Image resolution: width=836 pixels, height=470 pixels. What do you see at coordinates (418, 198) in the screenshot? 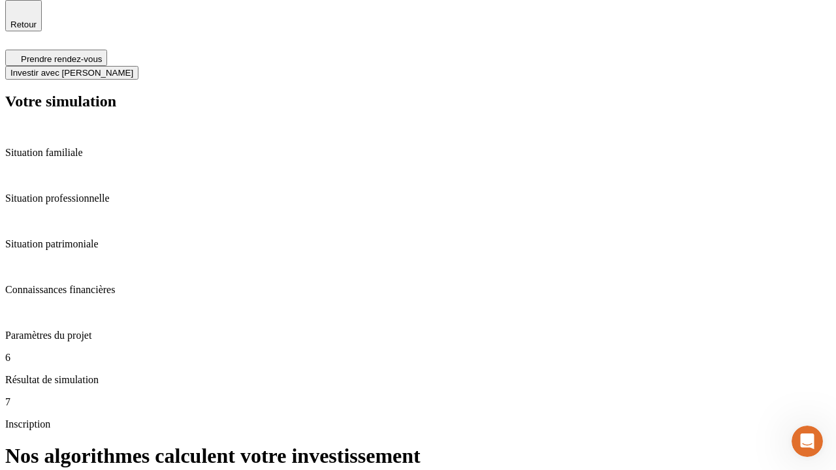
I see `p: Situation professionnelle` at bounding box center [418, 198].